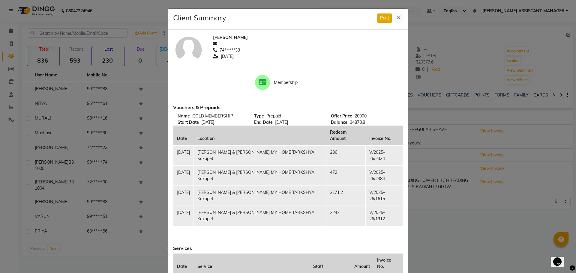 This screenshot has height=273, width=576. What do you see at coordinates (259, 116) in the screenshot?
I see `span: Type` at bounding box center [259, 116].